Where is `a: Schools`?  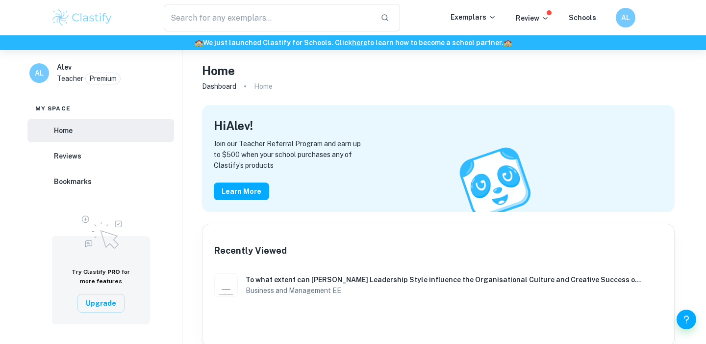 a: Schools is located at coordinates (583, 18).